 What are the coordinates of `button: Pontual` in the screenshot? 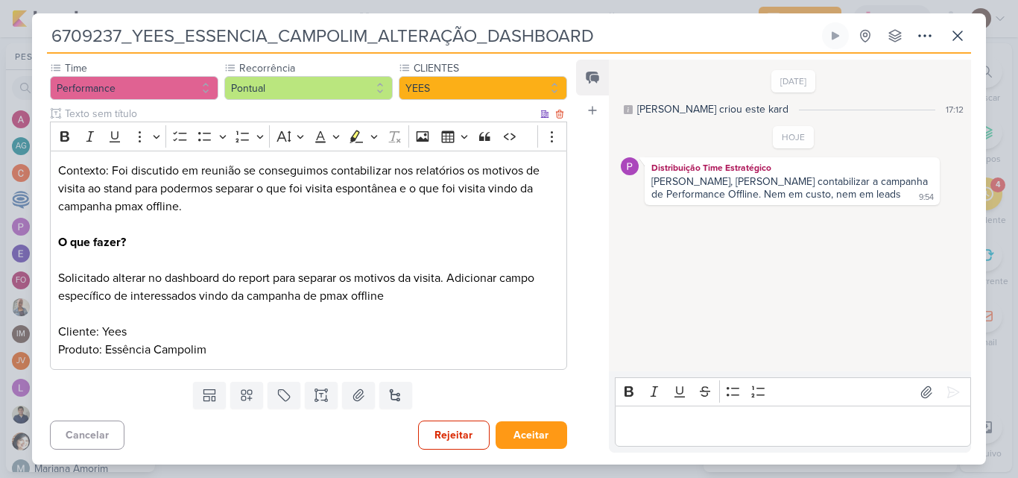 It's located at (309, 88).